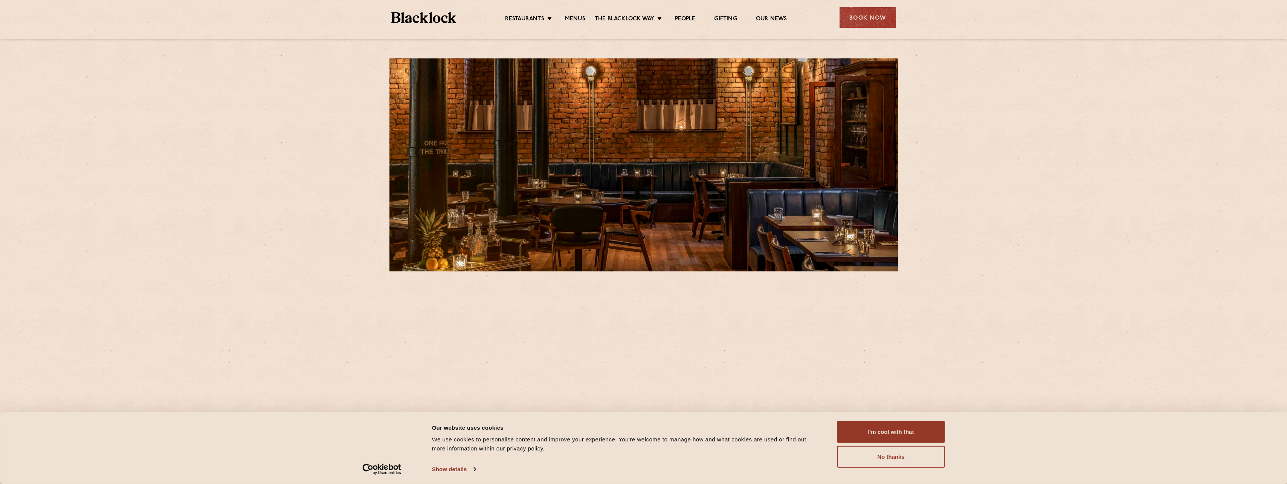 The image size is (1287, 484). I want to click on img: BL_Textured_Logo-footer-cropped.svg, so click(424, 17).